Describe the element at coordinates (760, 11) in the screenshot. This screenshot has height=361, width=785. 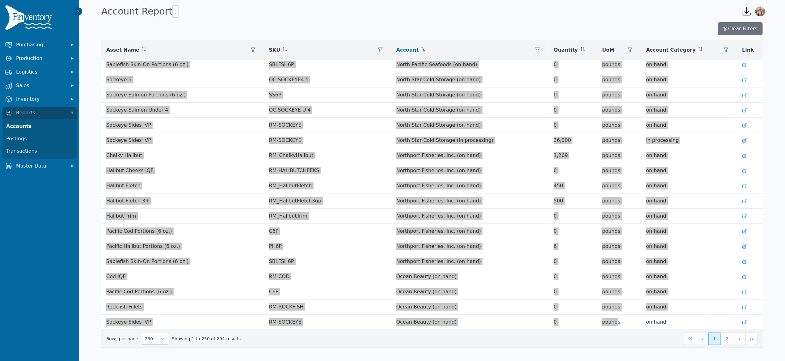
I see `img: Sera Wheeler` at that location.